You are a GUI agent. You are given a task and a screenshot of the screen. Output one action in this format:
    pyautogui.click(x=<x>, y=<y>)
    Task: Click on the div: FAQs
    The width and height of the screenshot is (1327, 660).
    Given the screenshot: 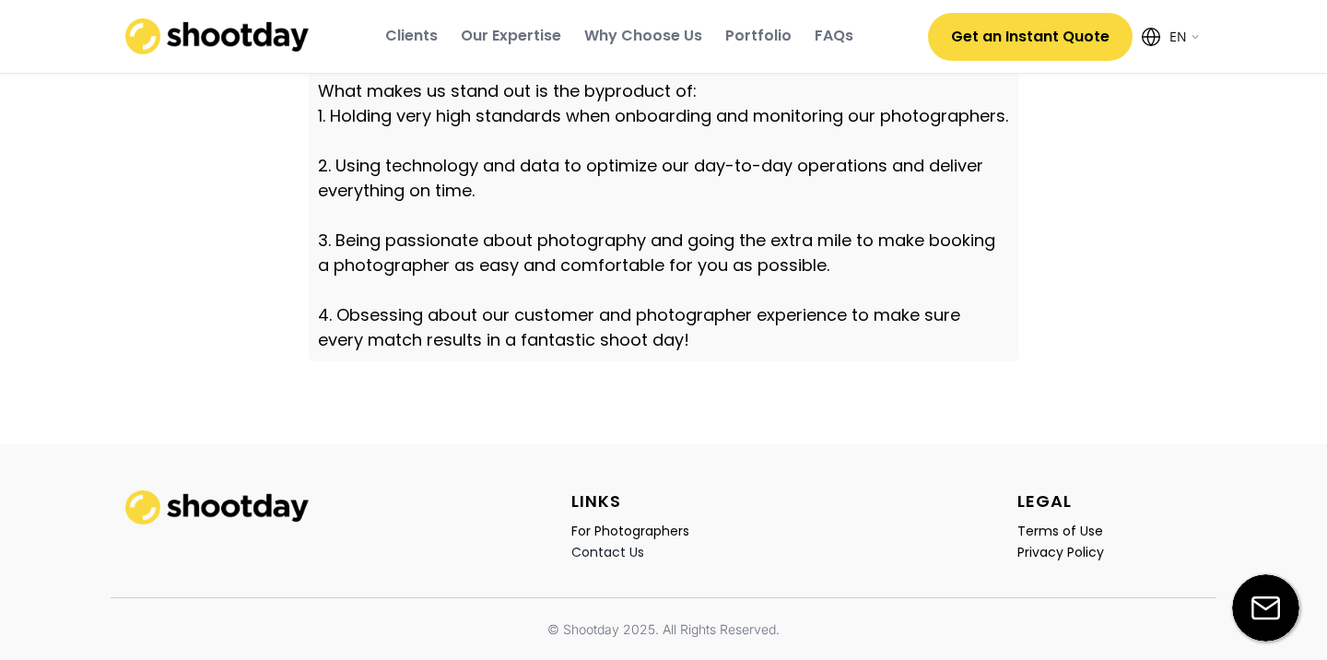 What is the action you would take?
    pyautogui.click(x=834, y=36)
    